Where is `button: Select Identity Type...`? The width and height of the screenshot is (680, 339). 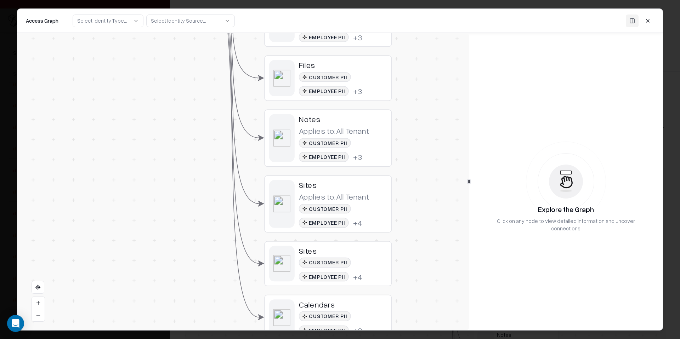
button: Select Identity Type... is located at coordinates (108, 21).